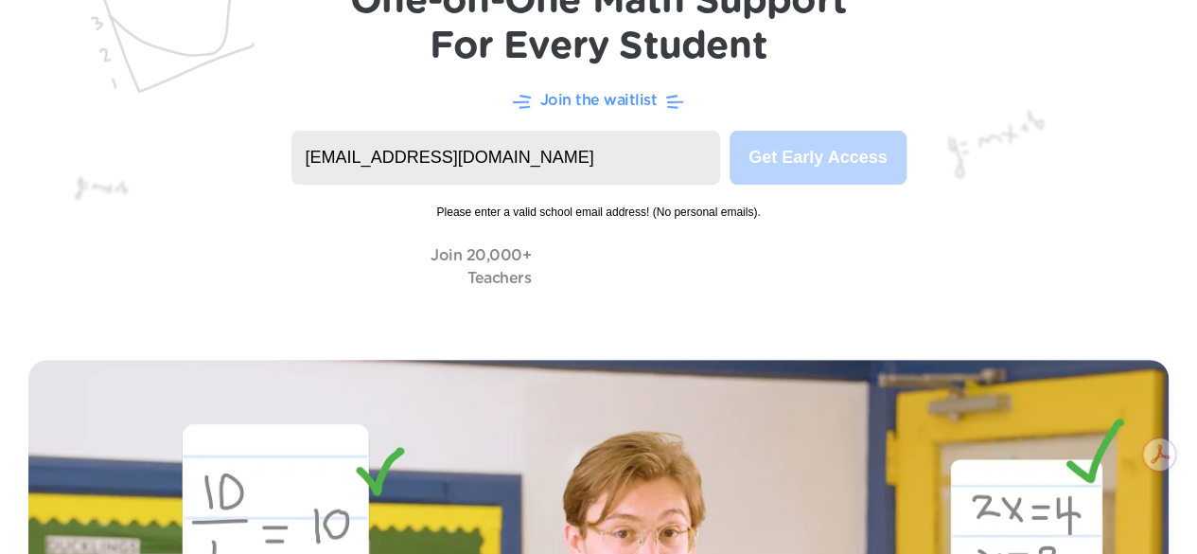  I want to click on p: Join 20,000+ Teachers, so click(481, 267).